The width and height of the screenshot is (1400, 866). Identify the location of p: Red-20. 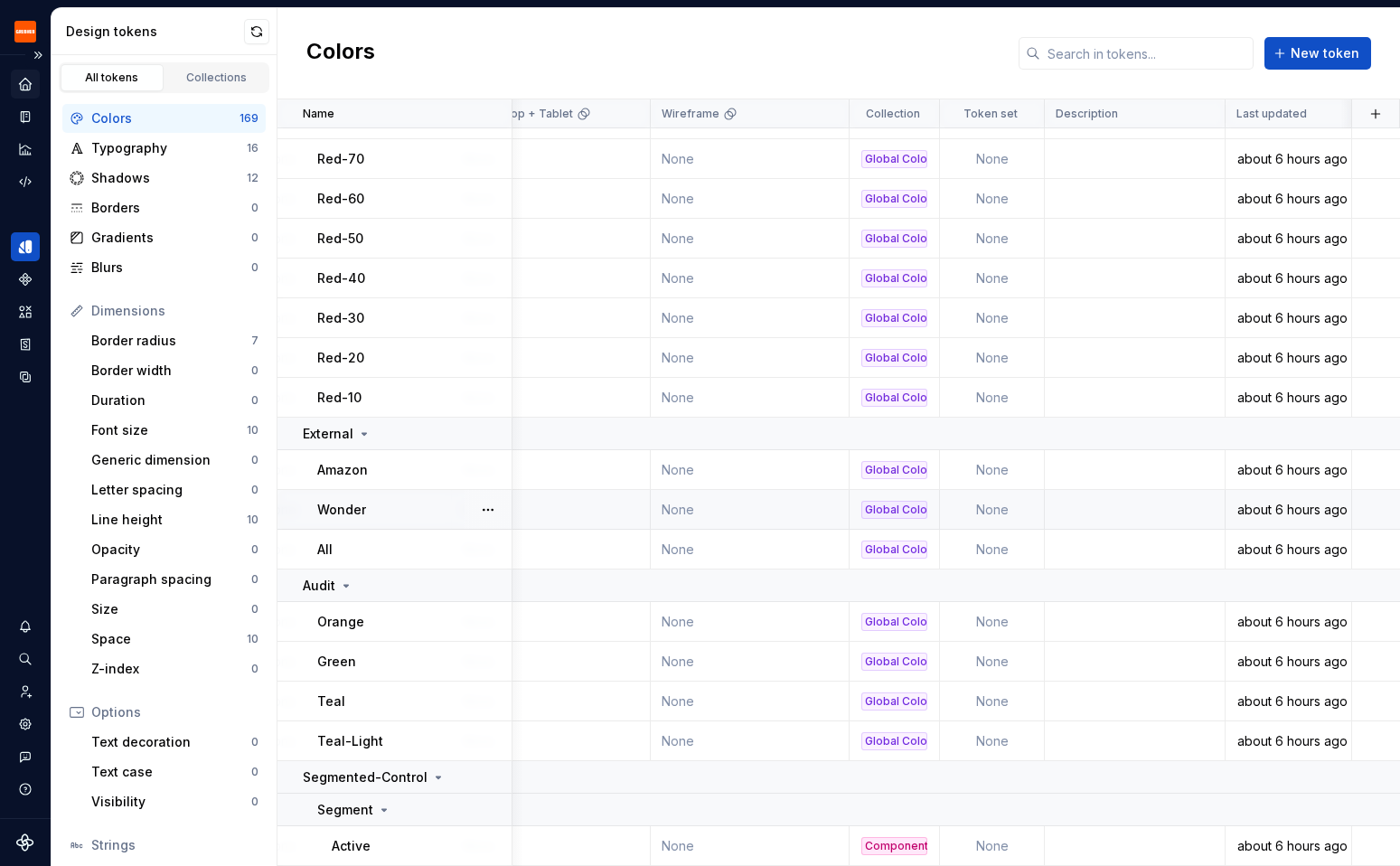
(341, 358).